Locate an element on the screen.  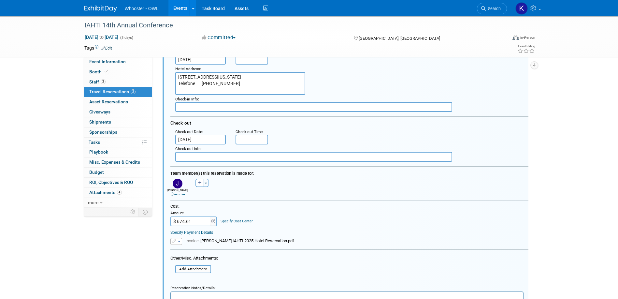
span: Check-out is located at coordinates (181, 123).